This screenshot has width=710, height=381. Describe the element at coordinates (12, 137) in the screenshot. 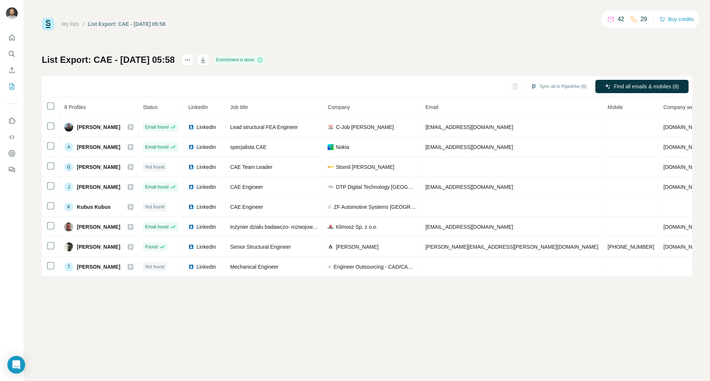

I see `button: Use Surfe API` at that location.